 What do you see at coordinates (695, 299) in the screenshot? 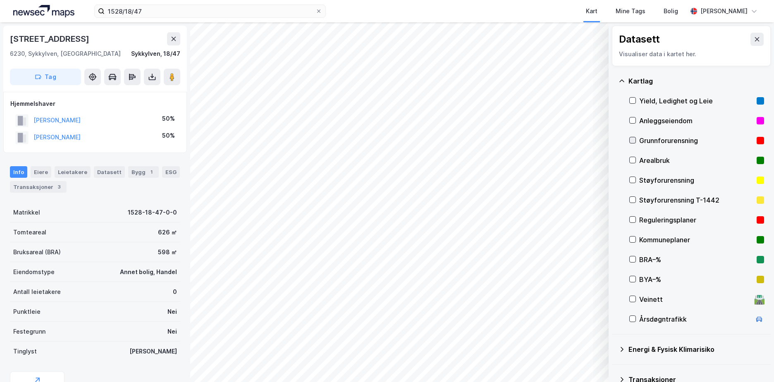
I see `div: Veinett` at bounding box center [695, 299].